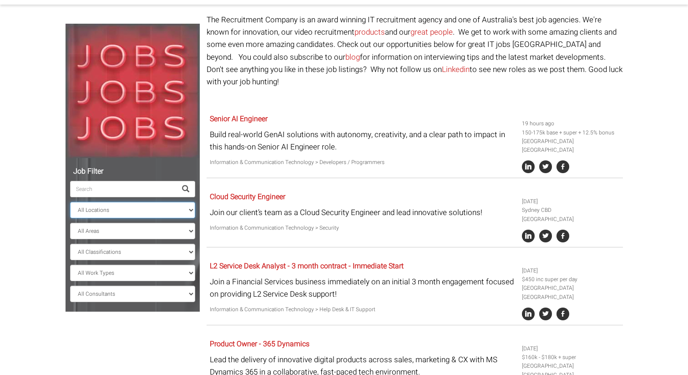  I want to click on a: Product Owner - 365 Dynamics, so click(260, 344).